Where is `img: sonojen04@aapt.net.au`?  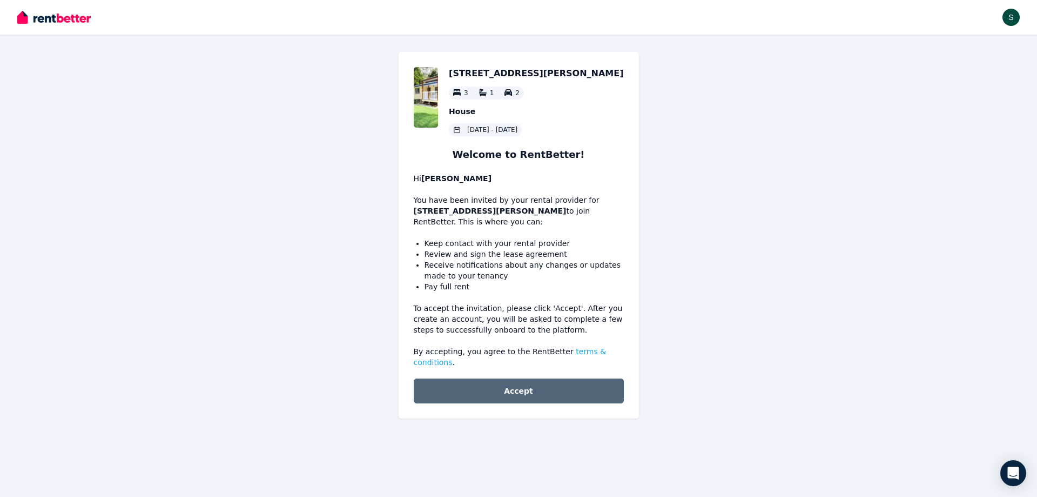 img: sonojen04@aapt.net.au is located at coordinates (1011, 17).